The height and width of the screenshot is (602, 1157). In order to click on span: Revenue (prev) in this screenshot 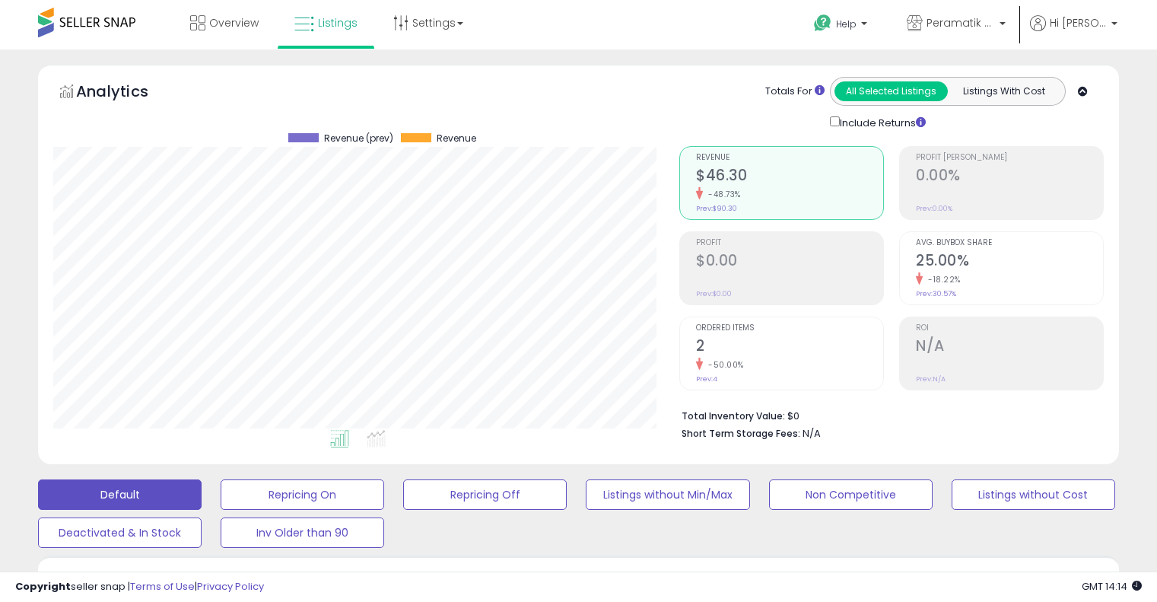, I will do `click(358, 138)`.